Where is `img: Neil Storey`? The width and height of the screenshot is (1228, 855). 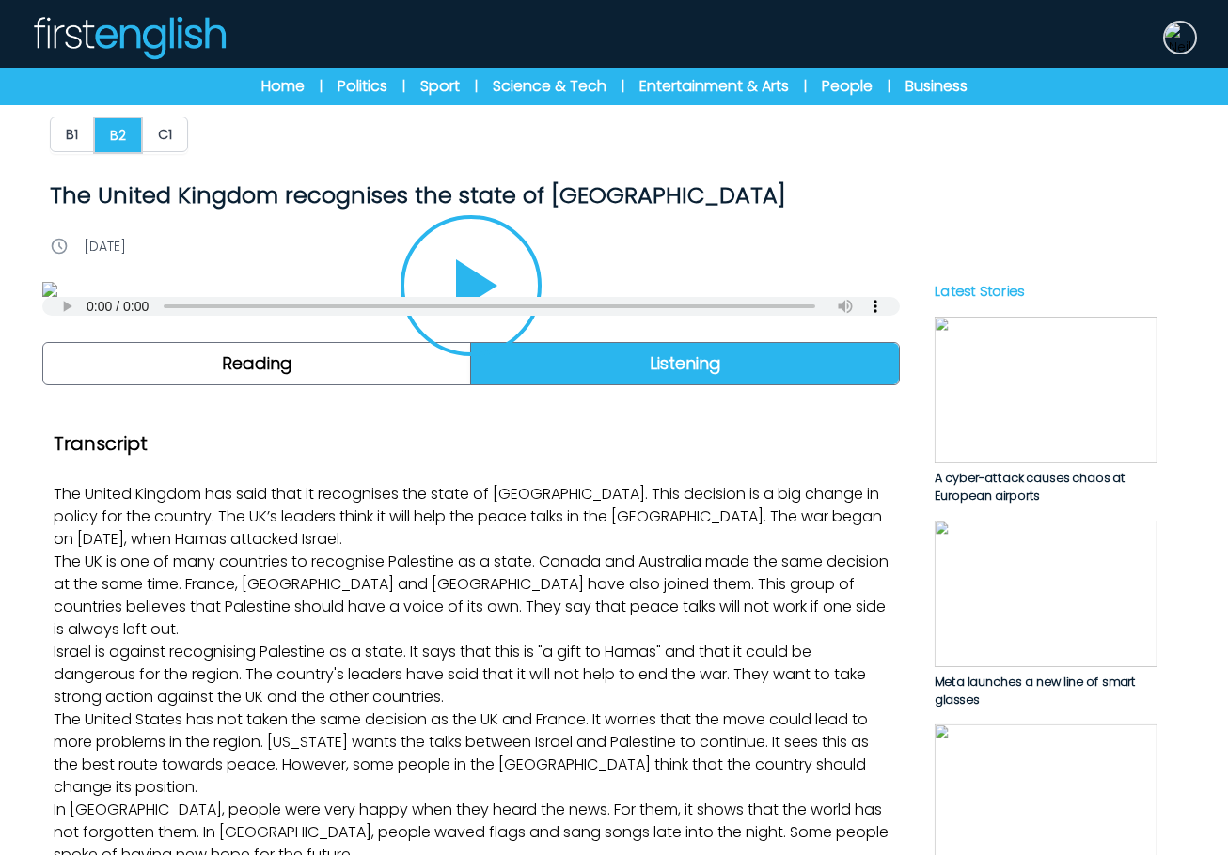
img: Neil Storey is located at coordinates (1180, 38).